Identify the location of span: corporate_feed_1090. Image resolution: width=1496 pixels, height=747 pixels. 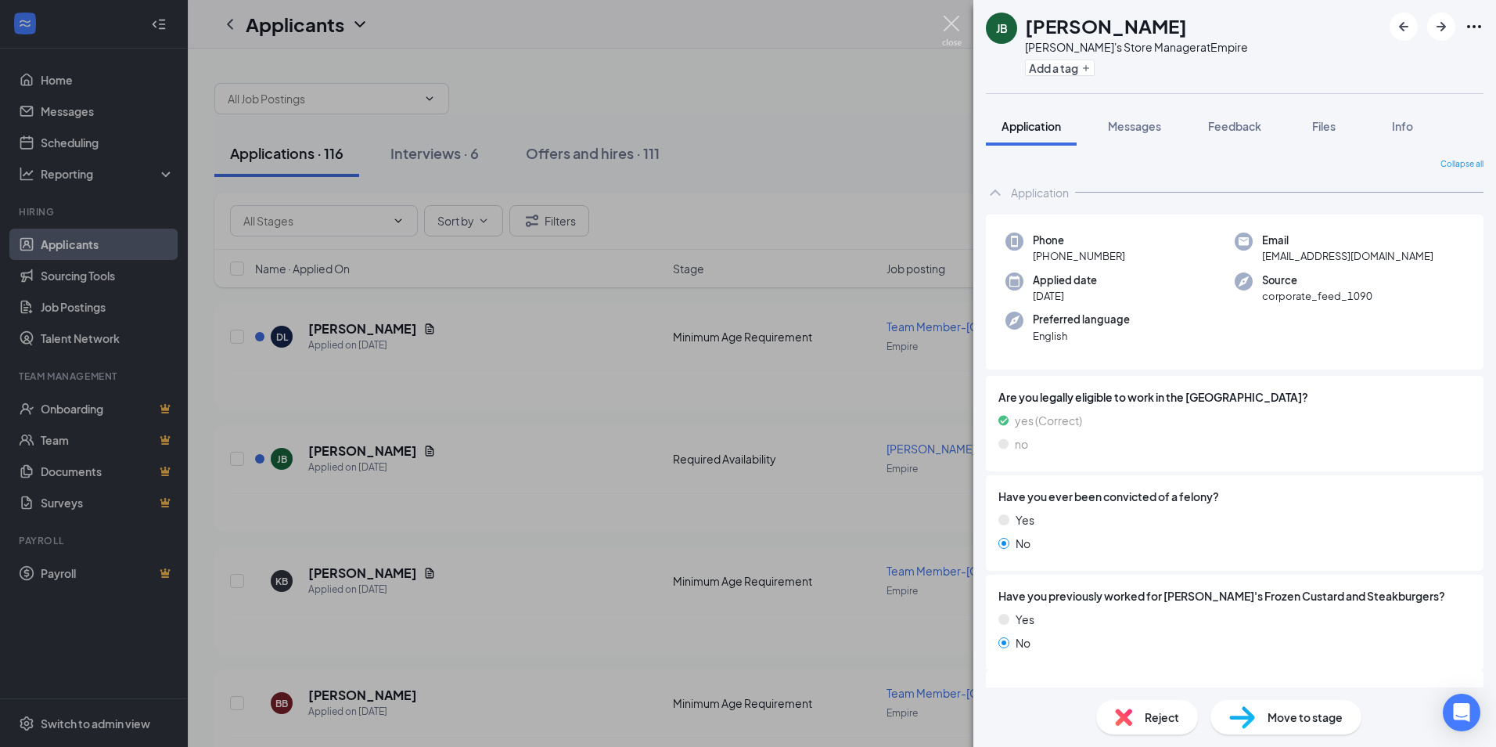
(1317, 296).